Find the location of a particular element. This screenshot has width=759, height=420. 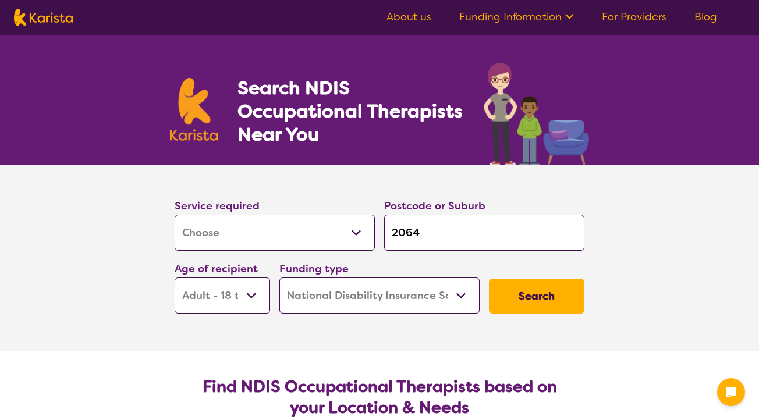

label: Service required is located at coordinates (217, 206).